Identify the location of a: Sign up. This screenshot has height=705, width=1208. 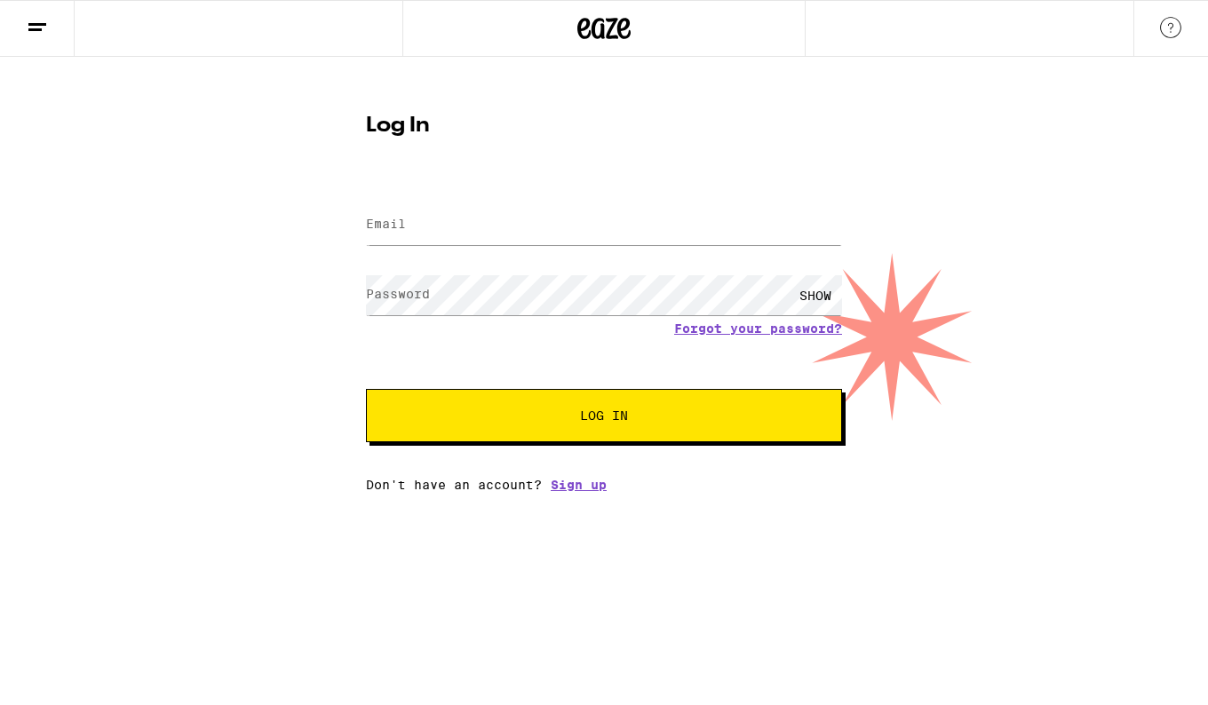
(578, 485).